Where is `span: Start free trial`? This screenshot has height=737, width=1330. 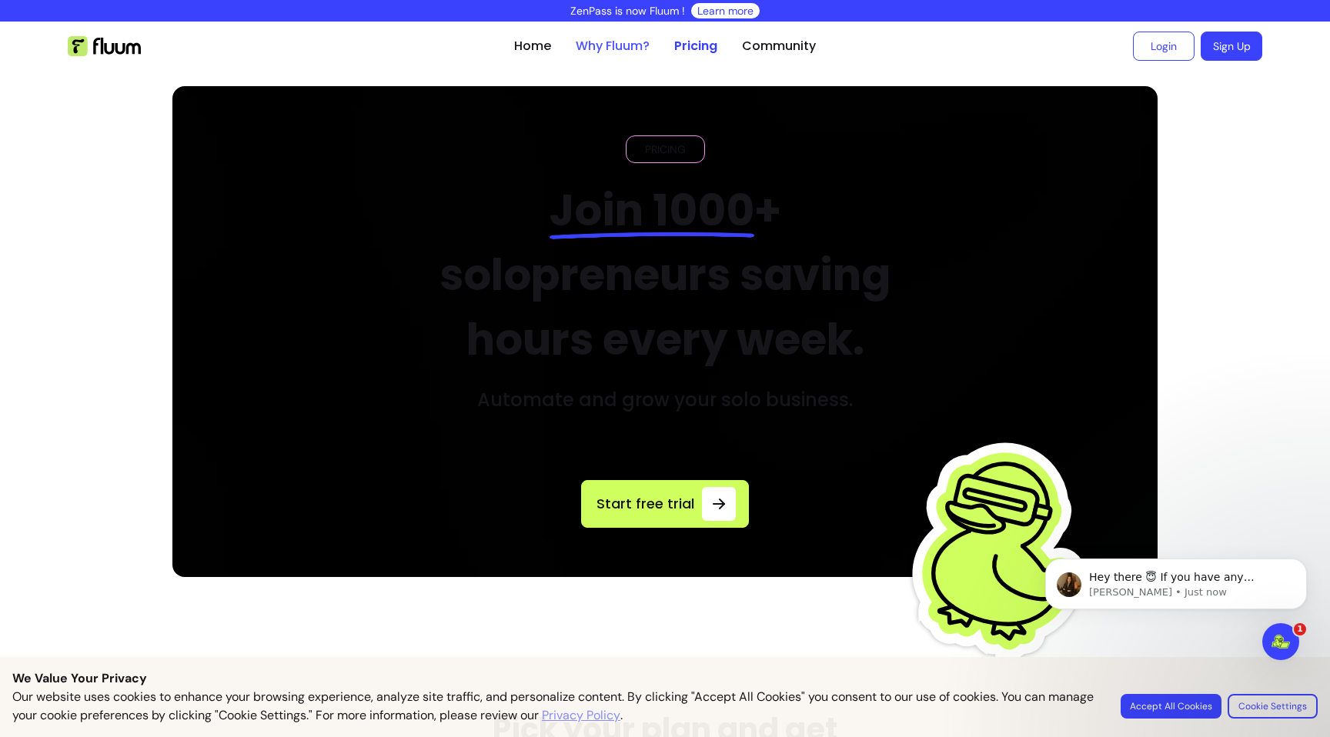 span: Start free trial is located at coordinates (645, 504).